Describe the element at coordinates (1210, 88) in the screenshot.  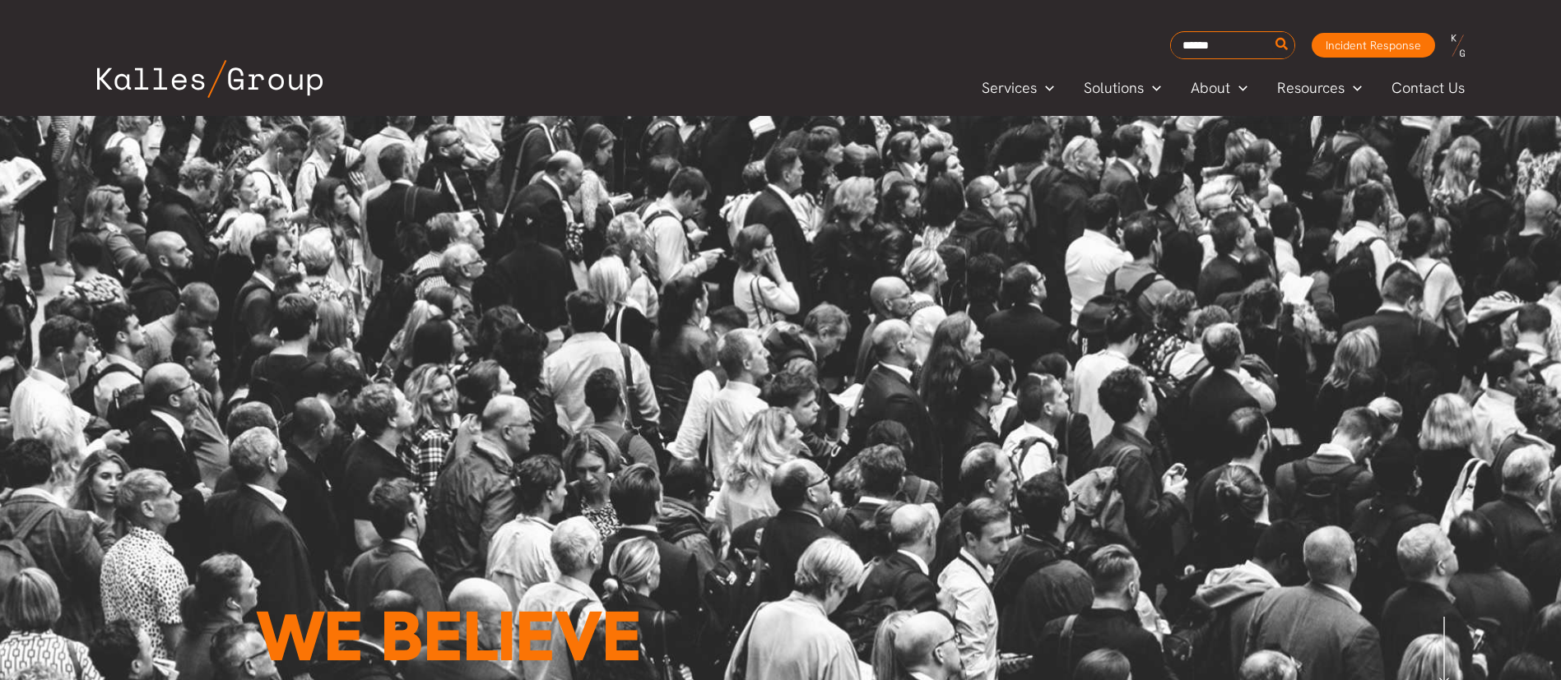
I see `span: About` at that location.